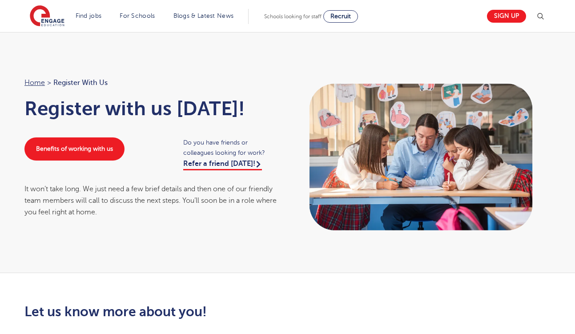  Describe the element at coordinates (137, 16) in the screenshot. I see `a: For Schools` at that location.